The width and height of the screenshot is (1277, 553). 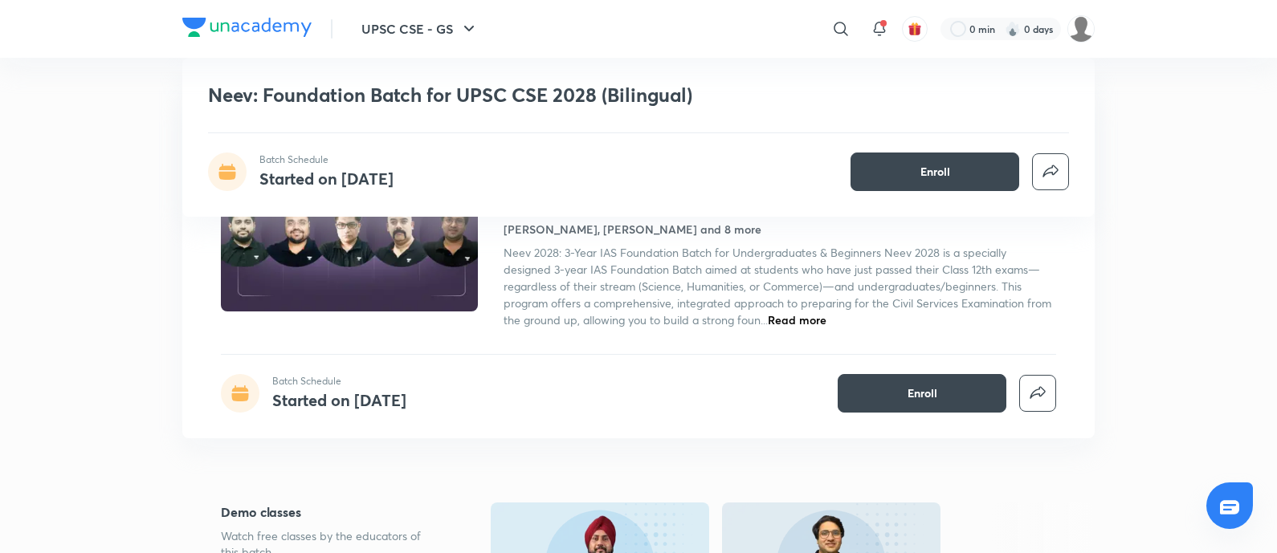 What do you see at coordinates (246, 27) in the screenshot?
I see `img: Company Logo` at bounding box center [246, 27].